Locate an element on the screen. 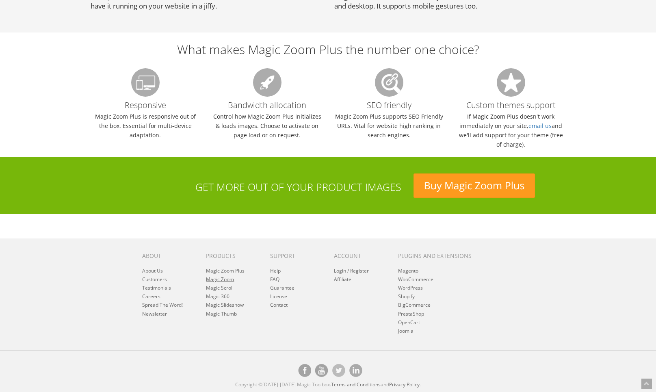  h3: SEO friendly is located at coordinates (389, 89).